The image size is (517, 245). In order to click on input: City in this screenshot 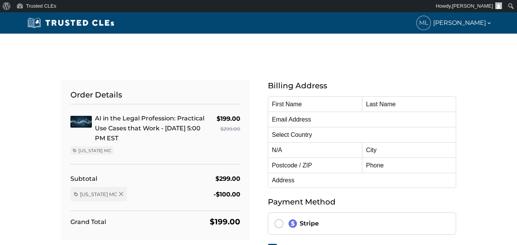, I will do `click(409, 150)`.